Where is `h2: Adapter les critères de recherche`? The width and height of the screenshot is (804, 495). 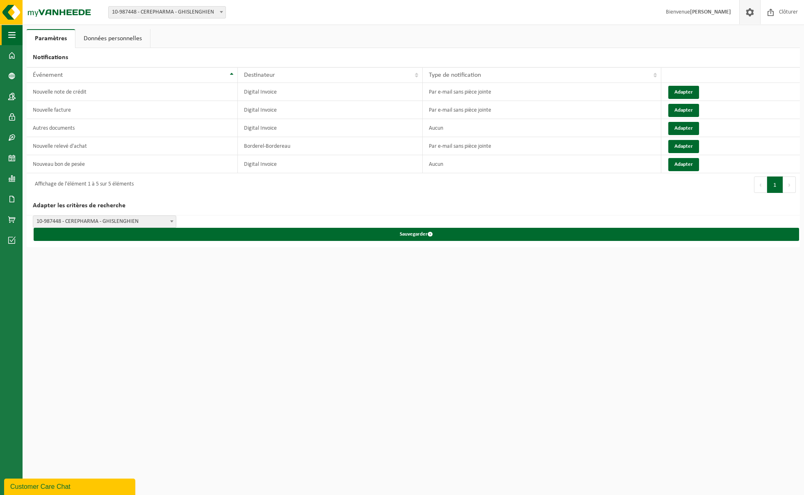 h2: Adapter les critères de recherche is located at coordinates (413, 205).